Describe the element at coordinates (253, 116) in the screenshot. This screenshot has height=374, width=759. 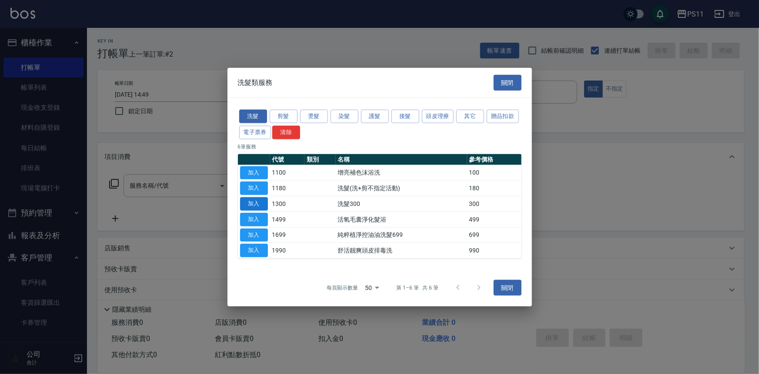
I see `button: 洗髮` at that location.